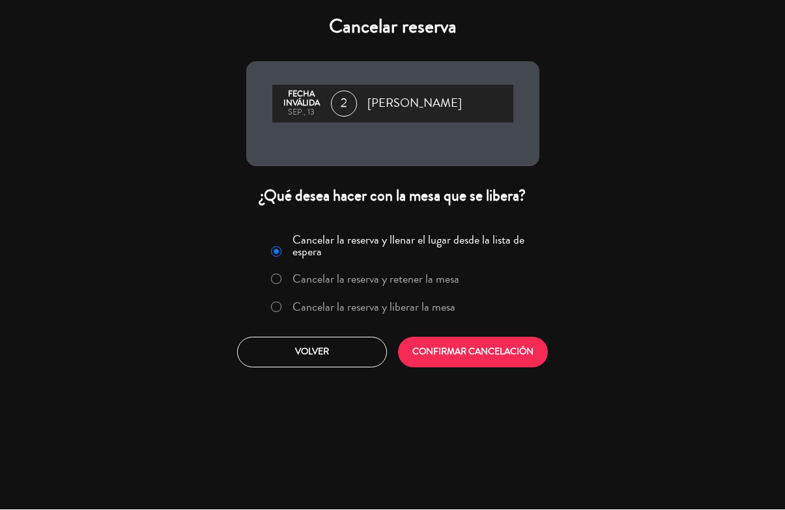 The height and width of the screenshot is (510, 785). What do you see at coordinates (374, 308) in the screenshot?
I see `label: Cancelar la reserva y liberar la mesa` at bounding box center [374, 308].